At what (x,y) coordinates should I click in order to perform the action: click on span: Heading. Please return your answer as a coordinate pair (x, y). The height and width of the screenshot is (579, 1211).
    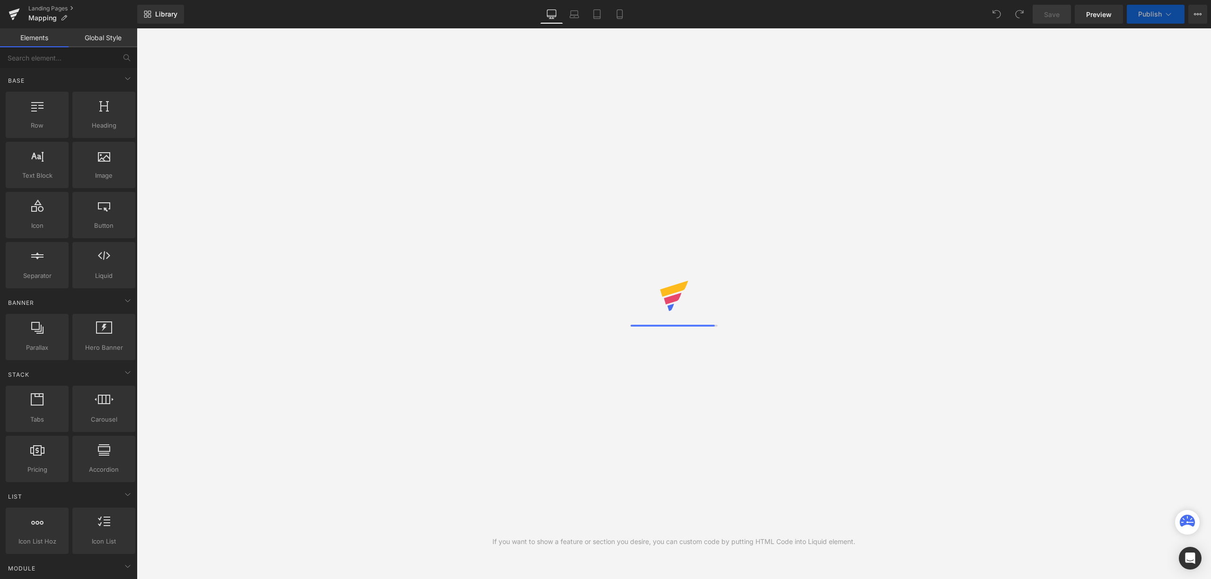
    Looking at the image, I should click on (104, 125).